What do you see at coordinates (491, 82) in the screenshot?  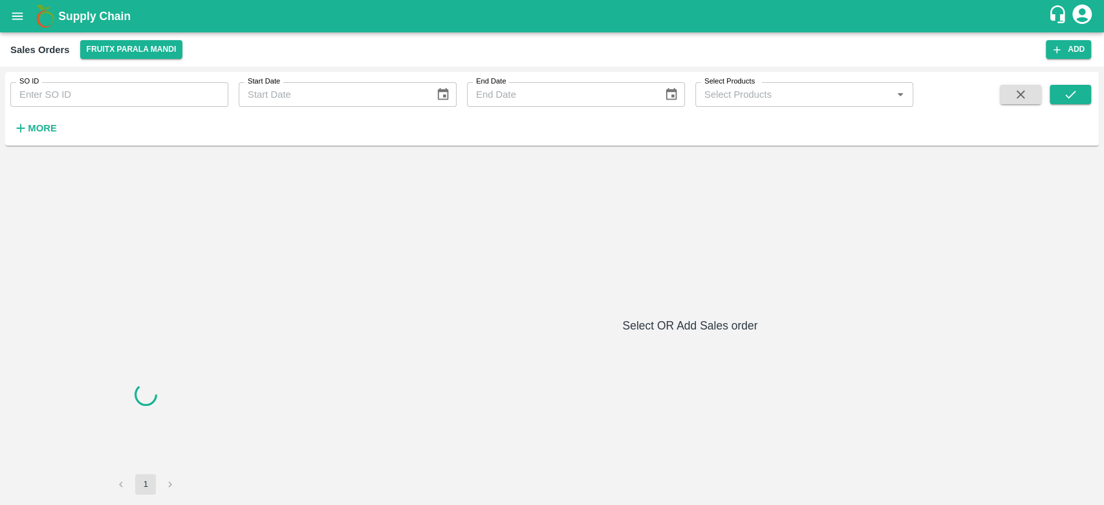 I see `label: End Date` at bounding box center [491, 82].